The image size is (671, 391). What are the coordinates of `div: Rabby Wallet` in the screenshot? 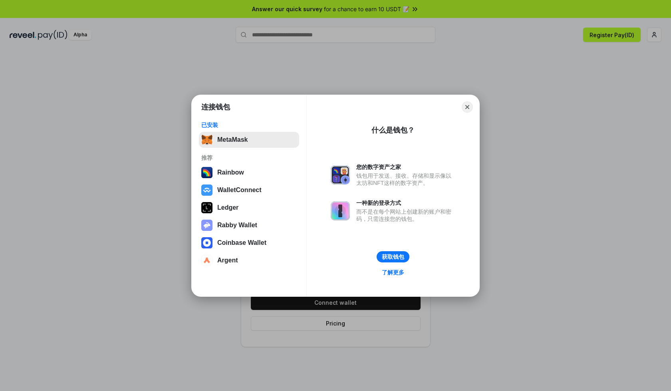 It's located at (237, 225).